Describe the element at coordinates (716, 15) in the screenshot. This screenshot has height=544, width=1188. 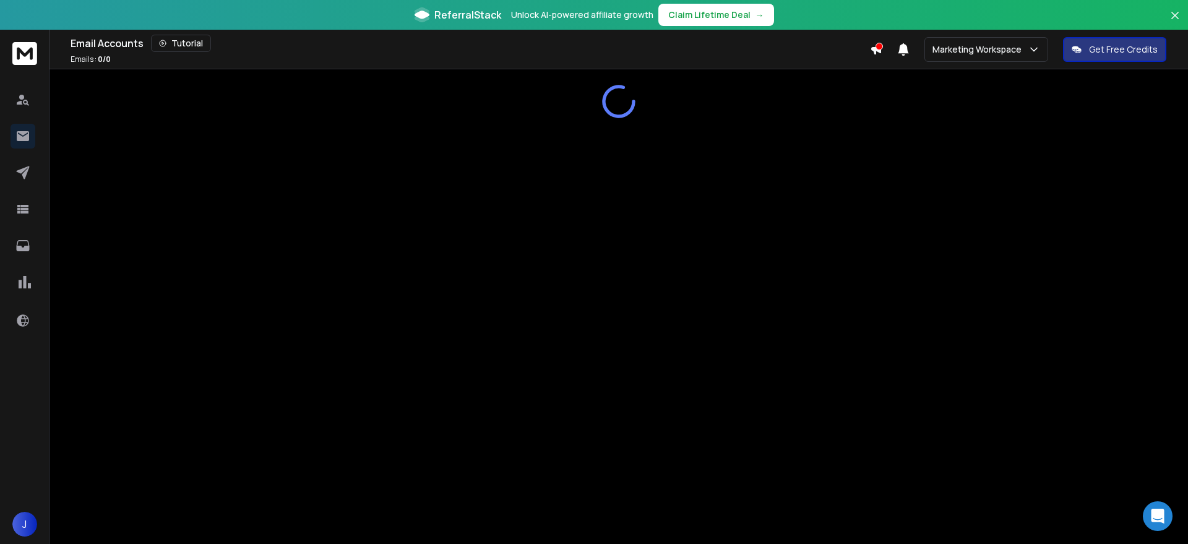
I see `button: Claim Lifetime Deal→` at that location.